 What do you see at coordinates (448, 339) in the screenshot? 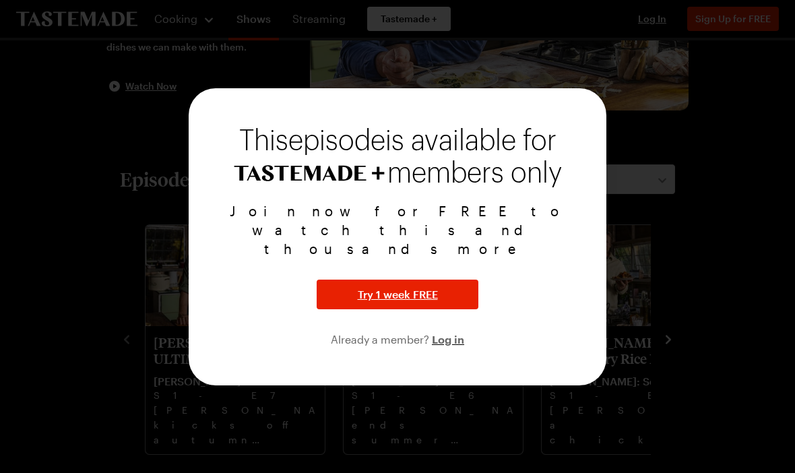
I see `button: Log in` at bounding box center [448, 339].